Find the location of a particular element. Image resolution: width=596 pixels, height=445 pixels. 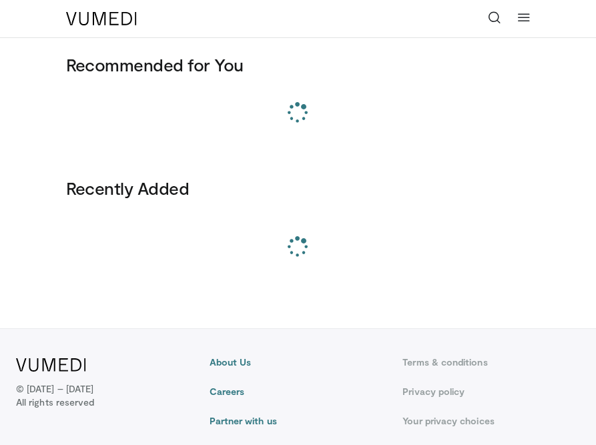

h3: Recently Added is located at coordinates (298, 188).